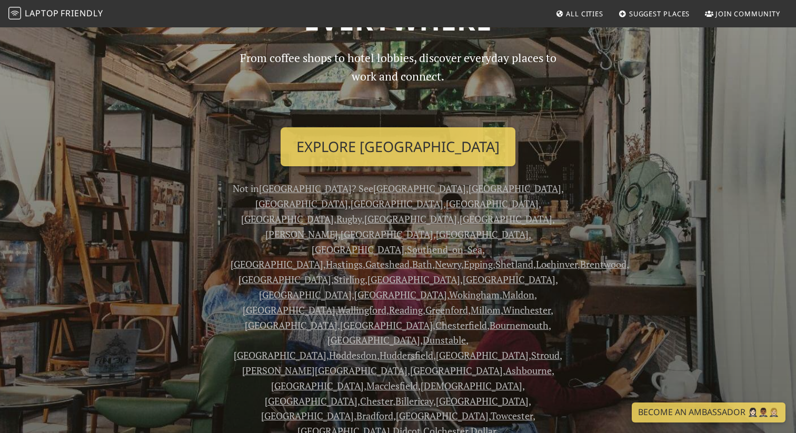  I want to click on a: Bradford, so click(375, 416).